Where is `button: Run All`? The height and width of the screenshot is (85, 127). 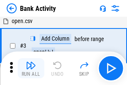
button: Run All is located at coordinates (31, 68).